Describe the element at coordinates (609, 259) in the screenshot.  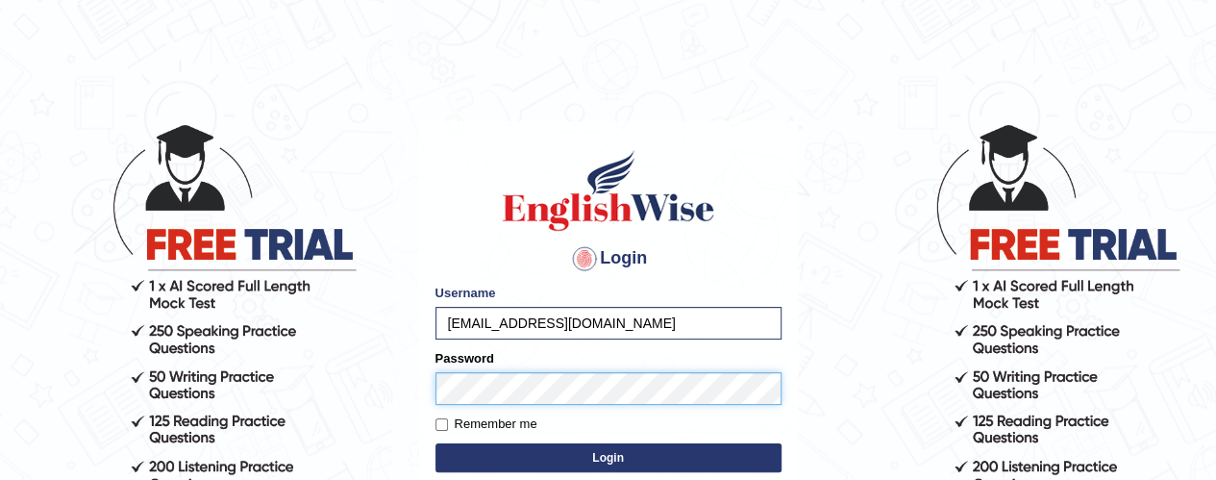
I see `h4: Login` at that location.